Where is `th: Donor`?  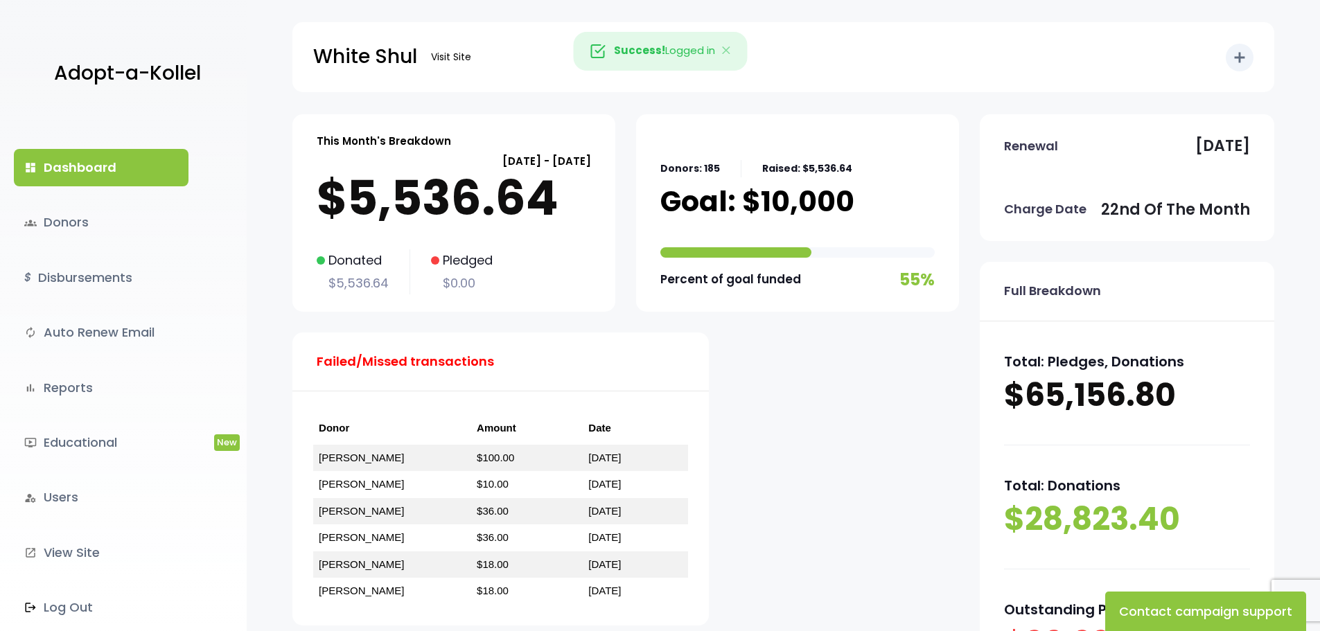
th: Donor is located at coordinates (392, 428).